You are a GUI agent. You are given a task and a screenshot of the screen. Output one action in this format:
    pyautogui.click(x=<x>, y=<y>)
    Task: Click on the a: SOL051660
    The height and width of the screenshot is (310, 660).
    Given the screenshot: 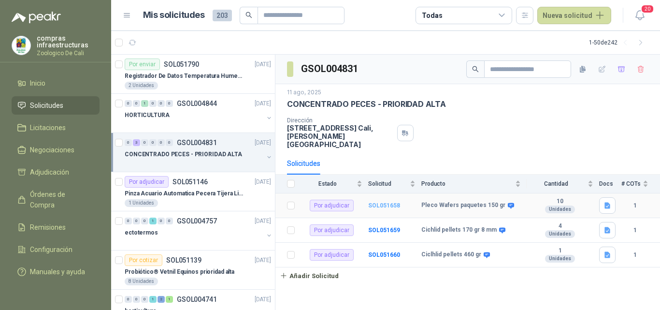 What is the action you would take?
    pyautogui.click(x=384, y=255)
    